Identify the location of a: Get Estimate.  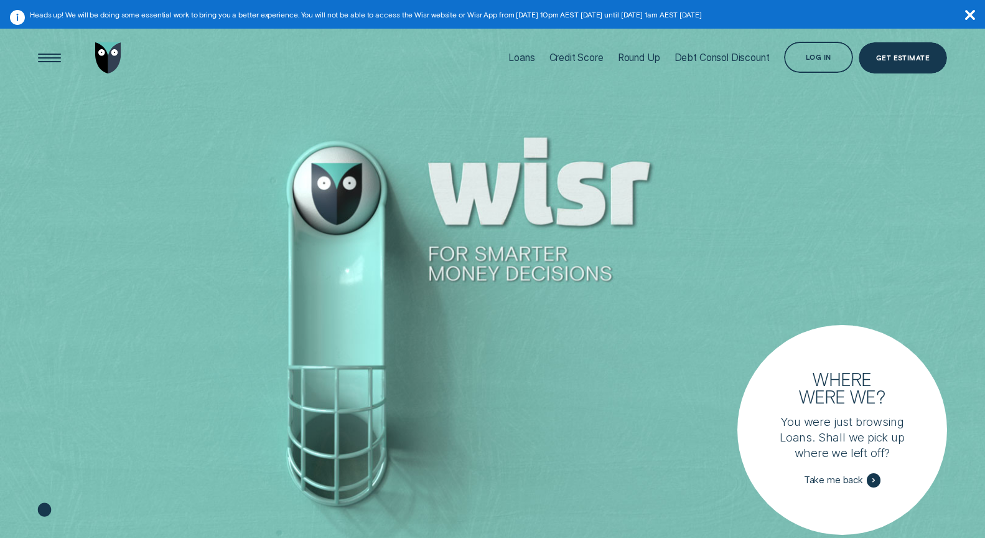
(903, 58).